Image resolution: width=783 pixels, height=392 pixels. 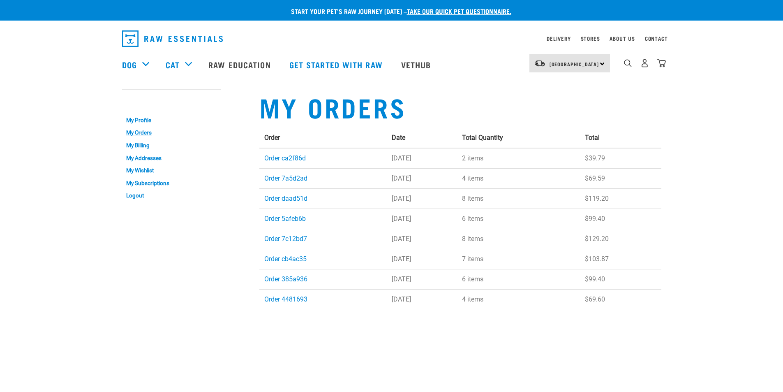 What do you see at coordinates (171, 170) in the screenshot?
I see `a: My Wishlist` at bounding box center [171, 170].